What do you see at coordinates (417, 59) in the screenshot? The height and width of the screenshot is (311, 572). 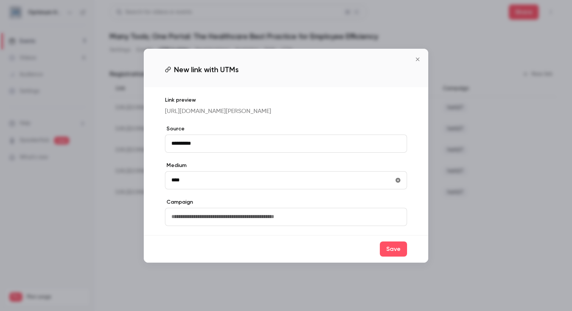 I see `button: Close` at bounding box center [417, 59].